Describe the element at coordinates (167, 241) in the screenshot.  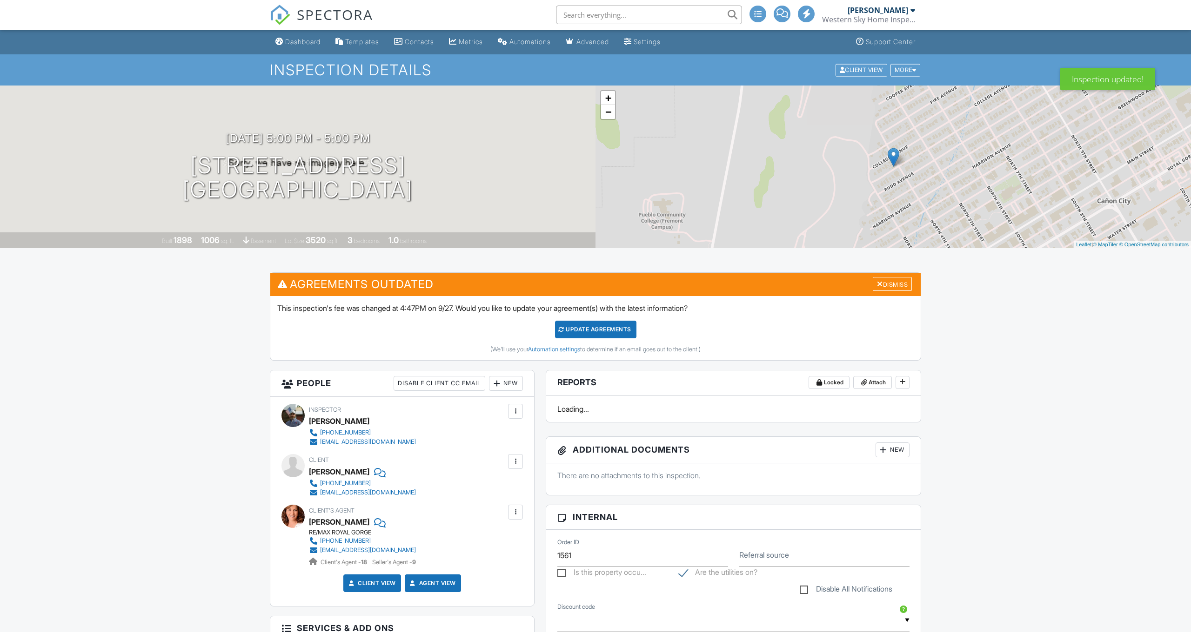
I see `span: Built` at that location.